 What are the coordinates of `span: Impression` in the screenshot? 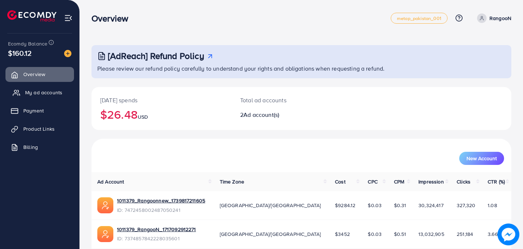 It's located at (431, 182).